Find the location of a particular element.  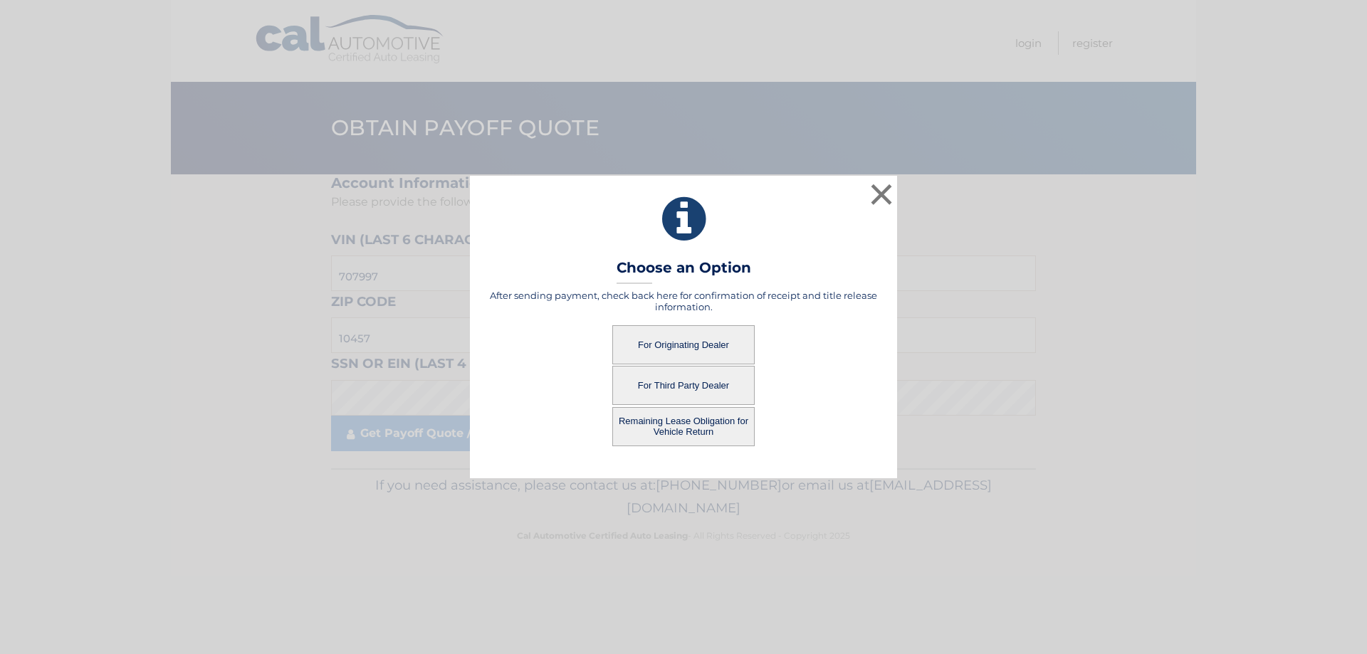

button: For Originating Dealer is located at coordinates (684, 345).